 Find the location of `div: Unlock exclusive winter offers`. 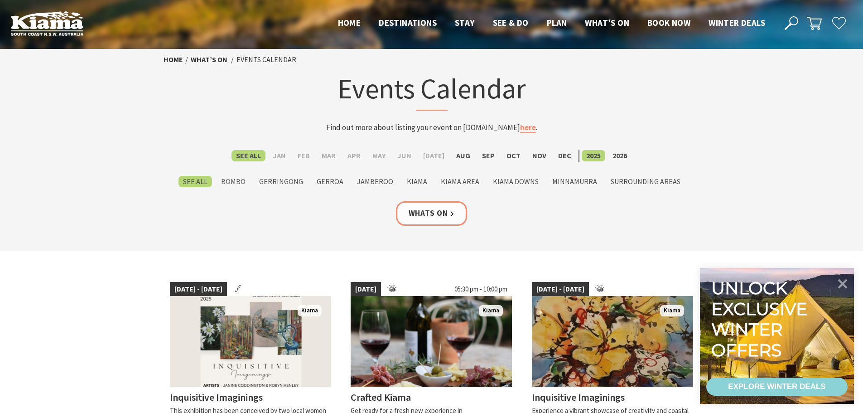

div: Unlock exclusive winter offers is located at coordinates (761, 319).